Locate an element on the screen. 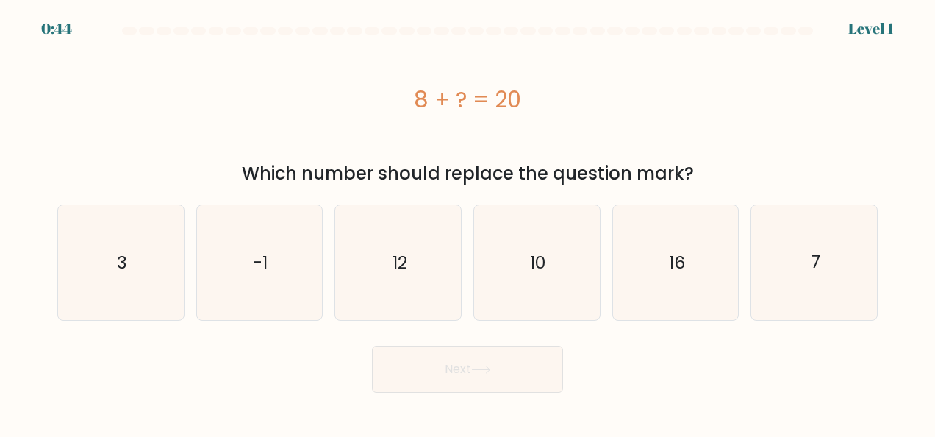  text: -1 is located at coordinates (260, 262).